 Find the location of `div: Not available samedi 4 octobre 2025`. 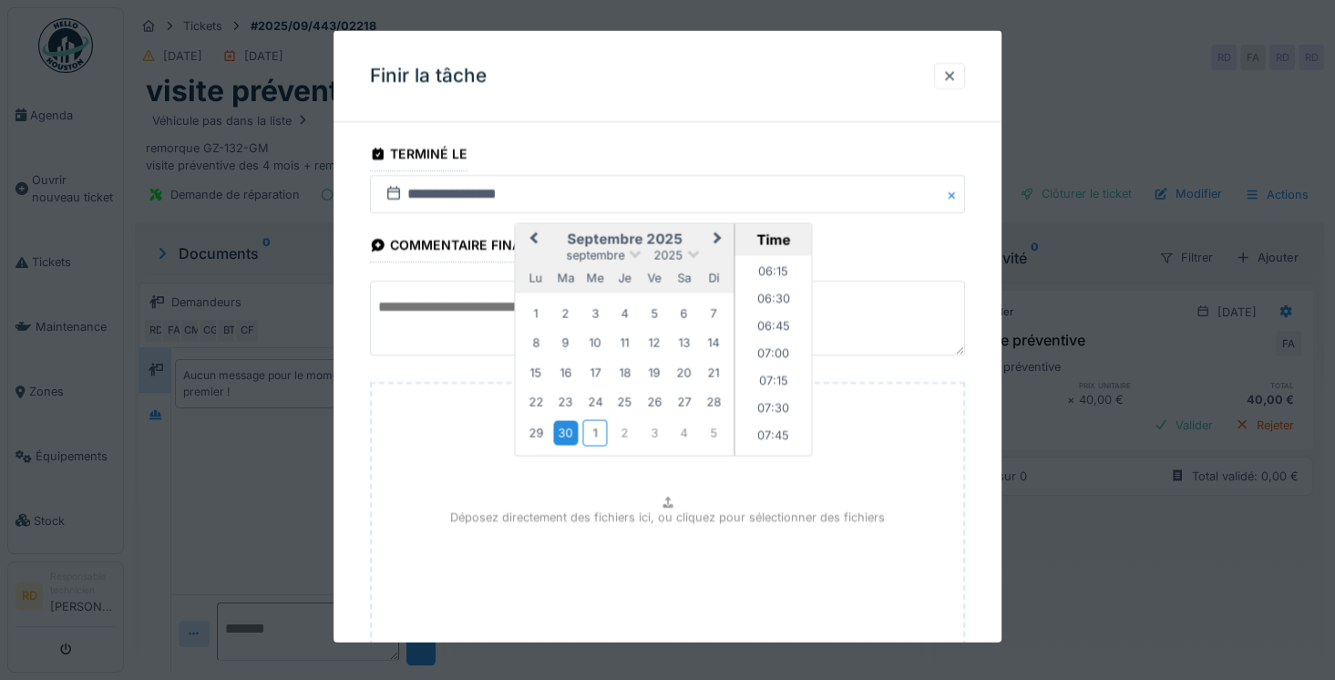

div: Not available samedi 4 octobre 2025 is located at coordinates (684, 432).